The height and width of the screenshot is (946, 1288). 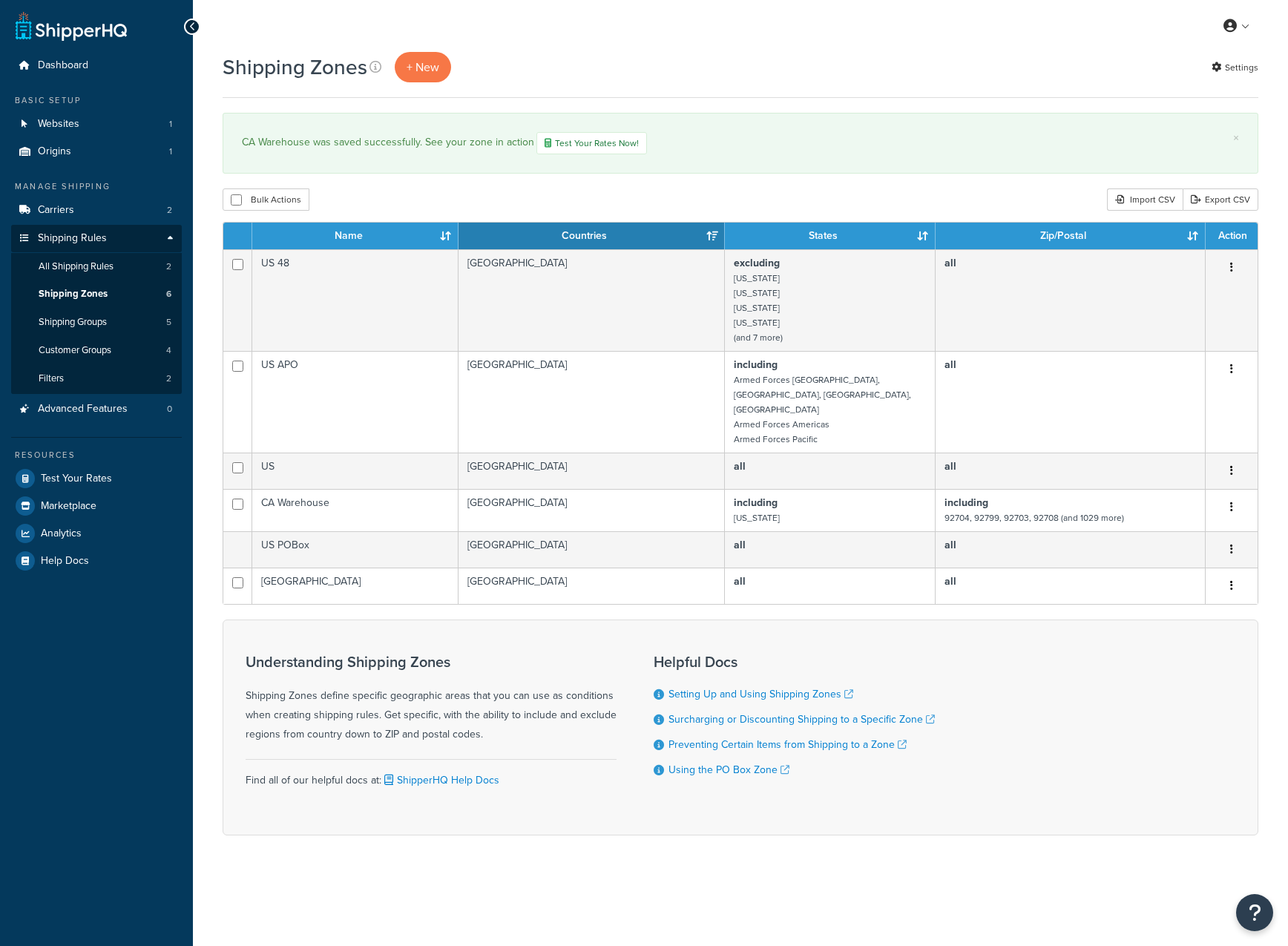 I want to click on th: Action, so click(x=1231, y=236).